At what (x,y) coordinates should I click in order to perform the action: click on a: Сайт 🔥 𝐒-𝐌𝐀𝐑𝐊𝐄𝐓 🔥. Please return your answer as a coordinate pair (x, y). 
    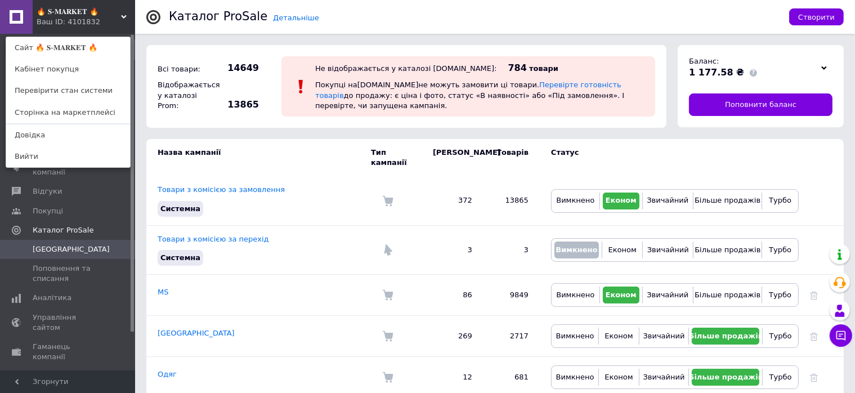
    Looking at the image, I should click on (68, 48).